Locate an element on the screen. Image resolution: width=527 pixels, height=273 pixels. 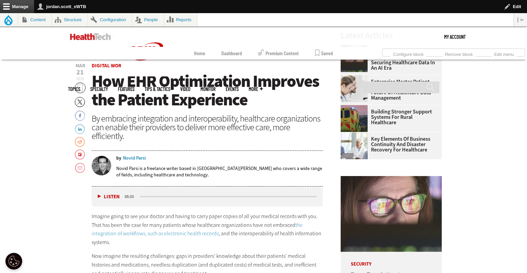
a: MonITor is located at coordinates (208, 89).